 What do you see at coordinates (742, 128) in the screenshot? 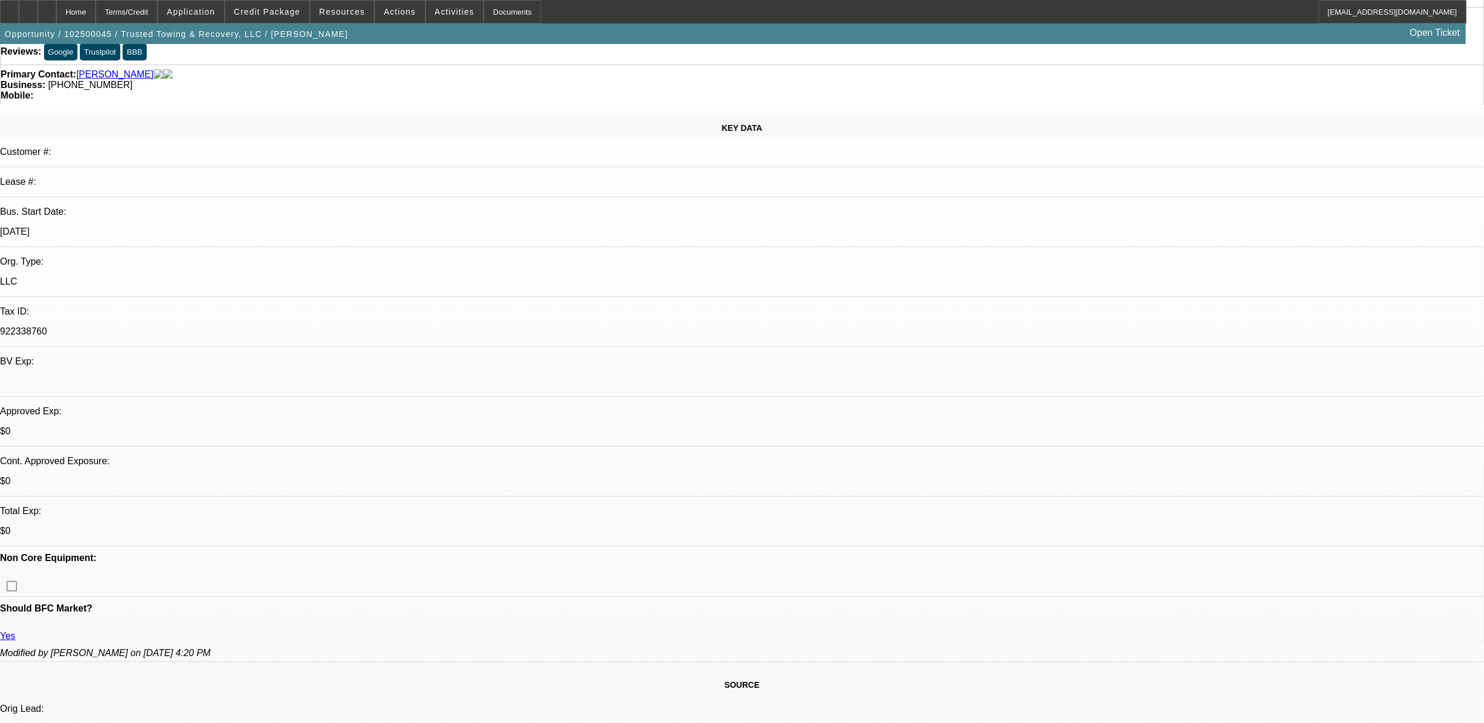
I see `span: KEY DATA` at bounding box center [742, 128].